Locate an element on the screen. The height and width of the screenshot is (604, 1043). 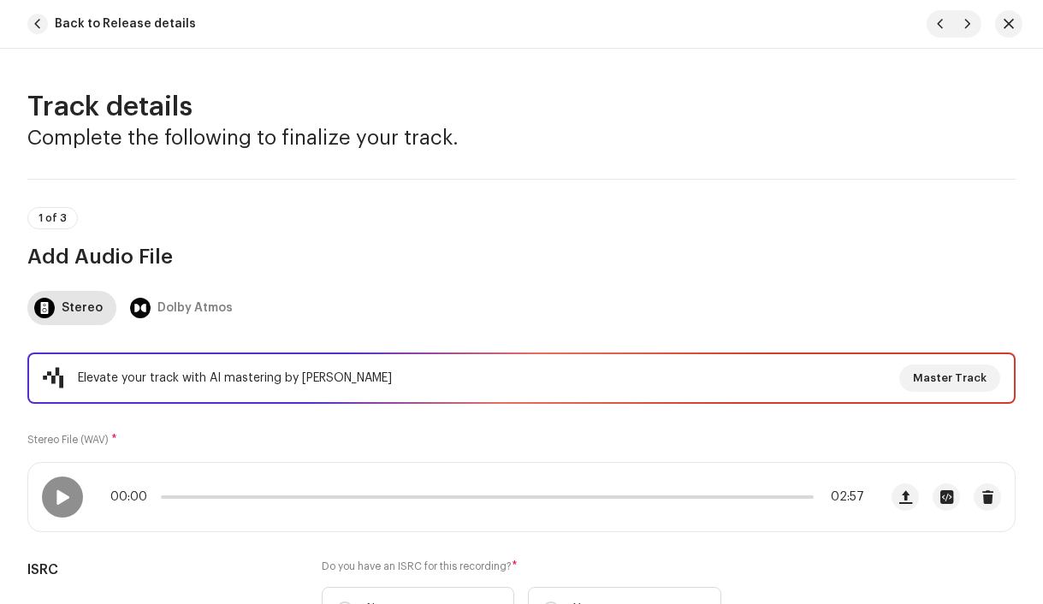
h5: ISRC is located at coordinates (161, 570).